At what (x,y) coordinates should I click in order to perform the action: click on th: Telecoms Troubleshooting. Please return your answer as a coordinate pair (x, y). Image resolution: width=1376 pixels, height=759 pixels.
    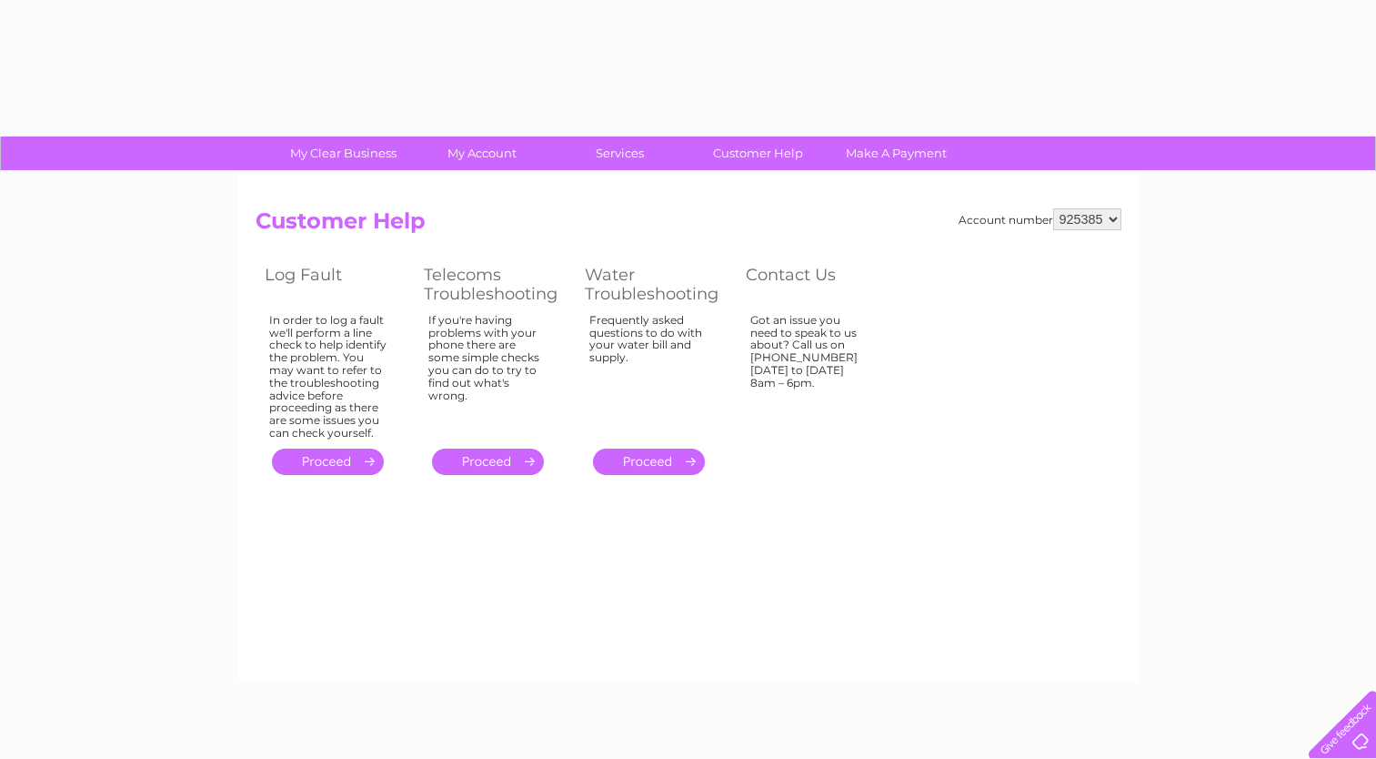
    Looking at the image, I should click on (495, 284).